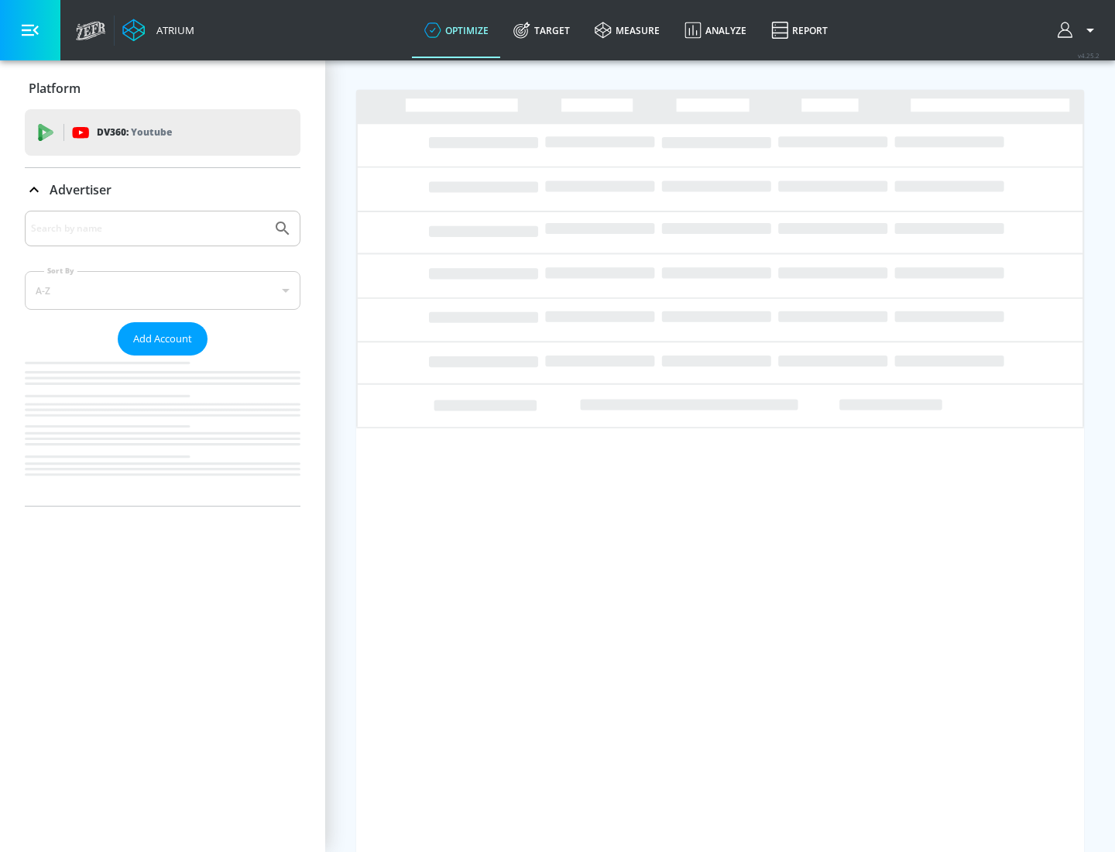  What do you see at coordinates (627, 30) in the screenshot?
I see `a: measure` at bounding box center [627, 30].